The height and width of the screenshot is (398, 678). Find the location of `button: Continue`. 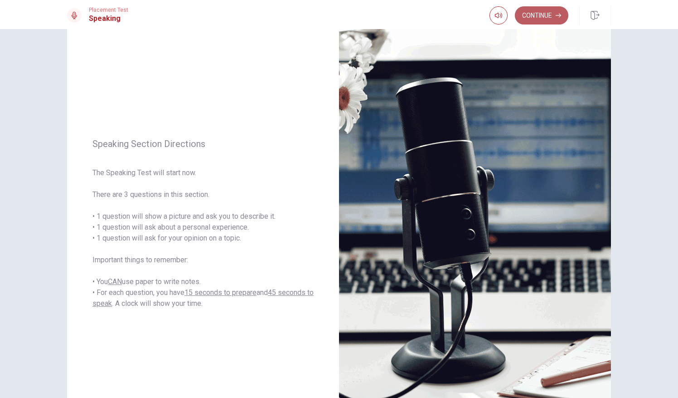

button: Continue is located at coordinates (542, 15).